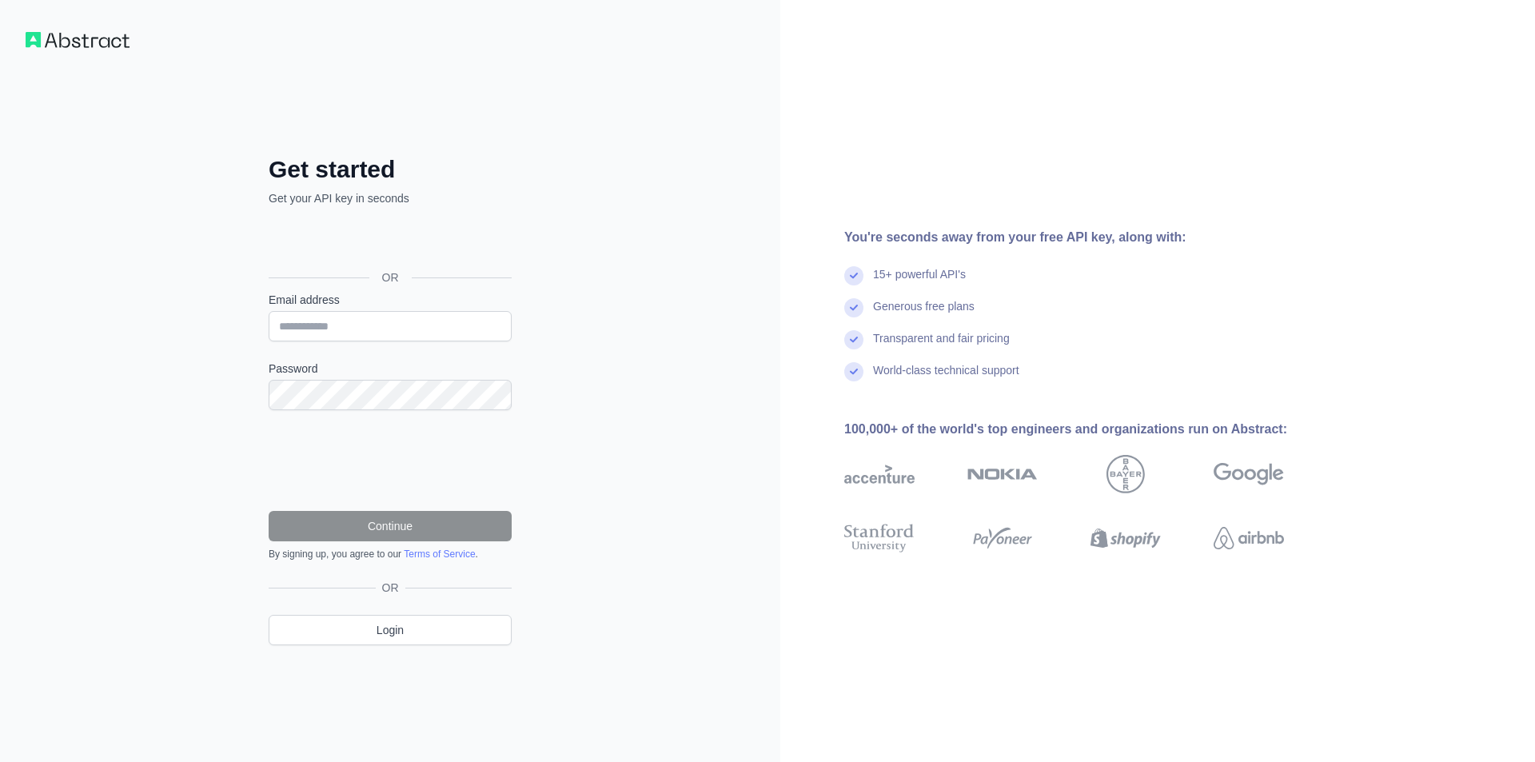 This screenshot has width=1535, height=762. What do you see at coordinates (919, 282) in the screenshot?
I see `div: 15+ powerful API's` at bounding box center [919, 282].